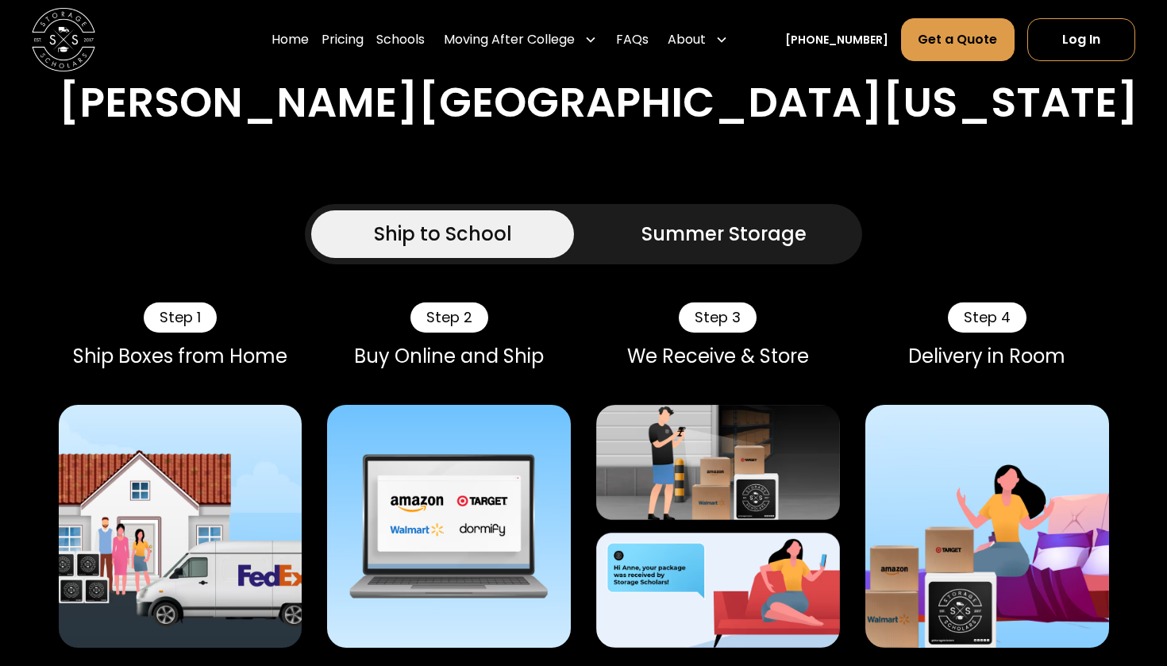 The width and height of the screenshot is (1167, 666). I want to click on a: Schools, so click(400, 40).